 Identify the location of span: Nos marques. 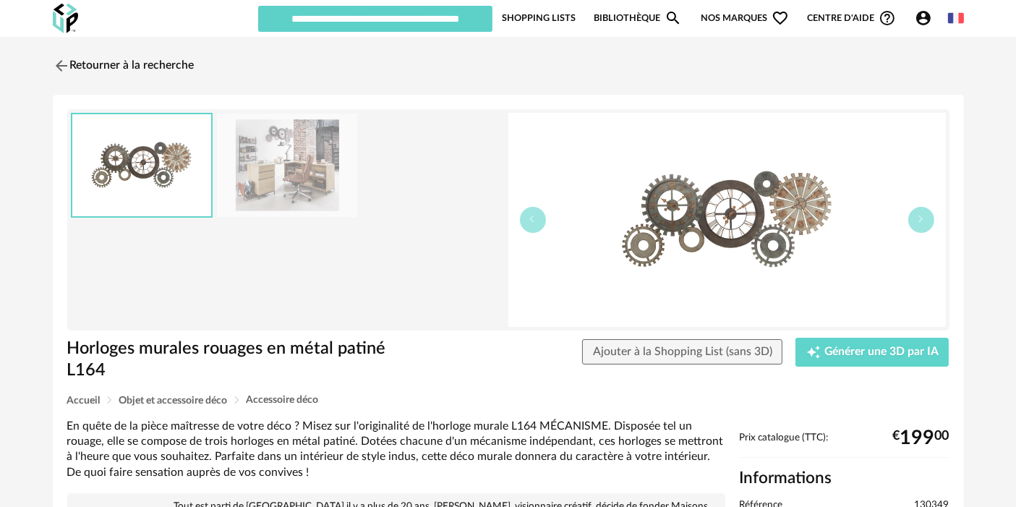
(745, 18).